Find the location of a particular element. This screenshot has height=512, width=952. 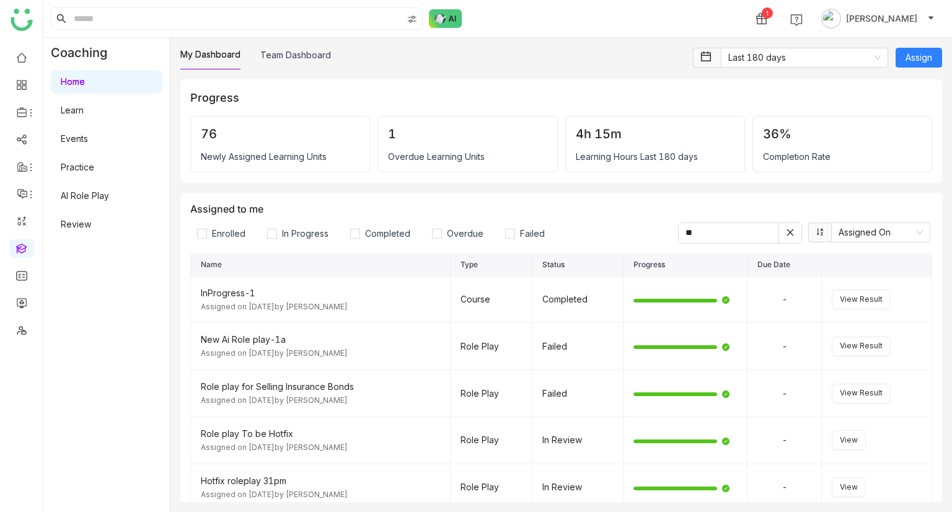

img: logo is located at coordinates (22, 20).